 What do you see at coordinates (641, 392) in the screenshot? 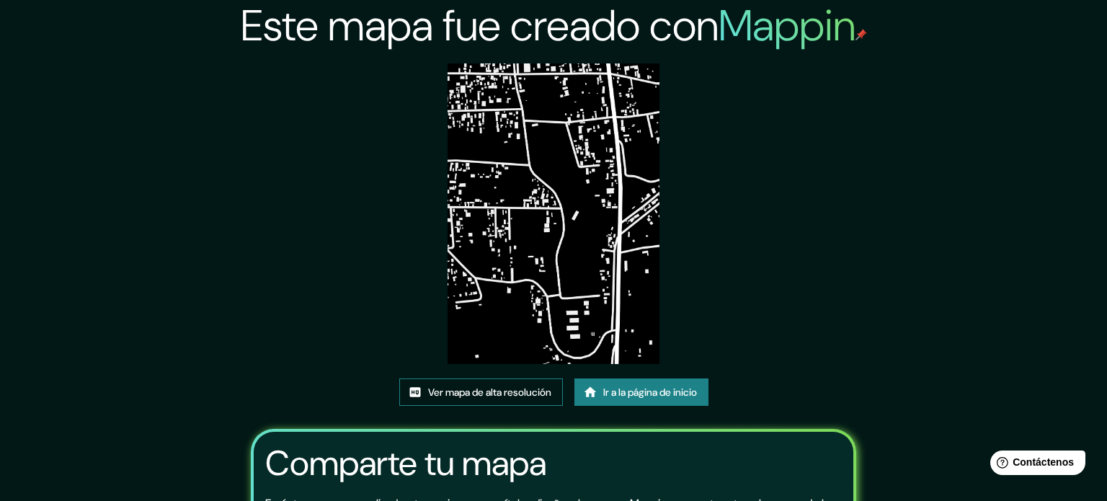
I see `a: Ir a la página de inicio` at bounding box center [641, 392].